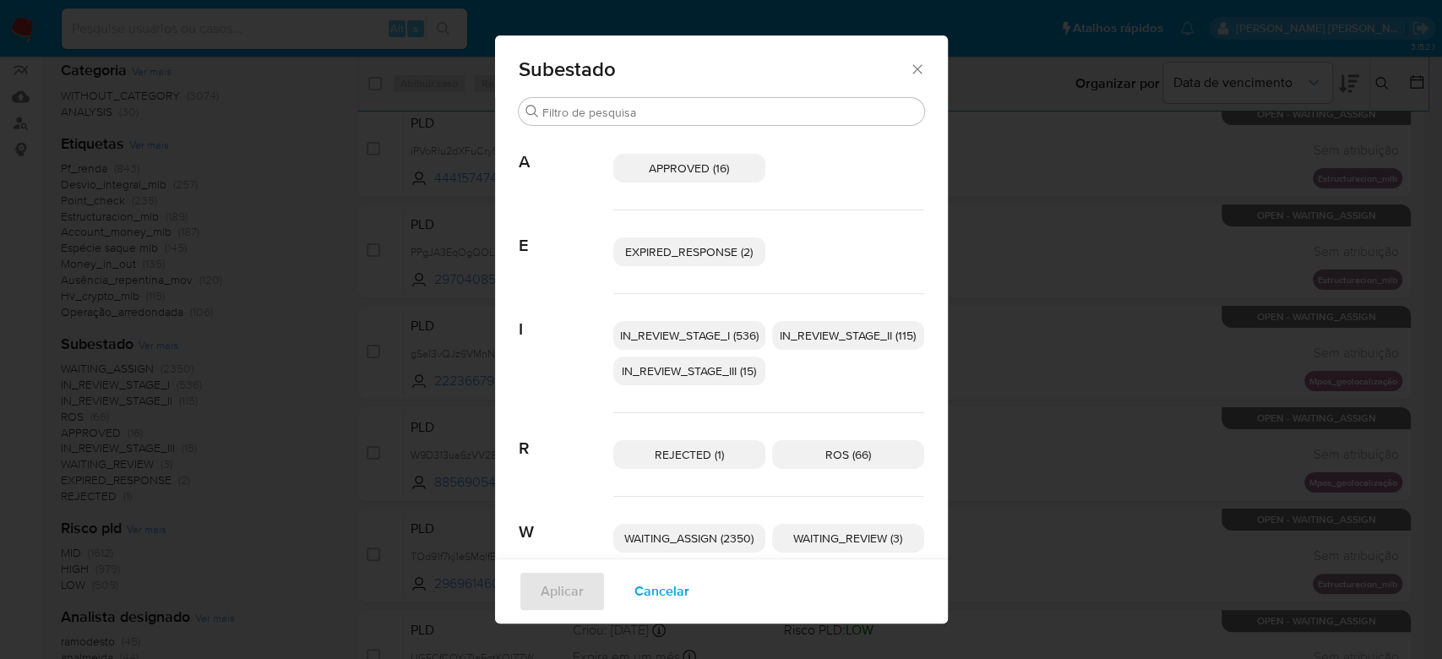 The width and height of the screenshot is (1442, 659). What do you see at coordinates (689, 371) in the screenshot?
I see `span: IN_REVIEW_STAGE_III (15)` at bounding box center [689, 371].